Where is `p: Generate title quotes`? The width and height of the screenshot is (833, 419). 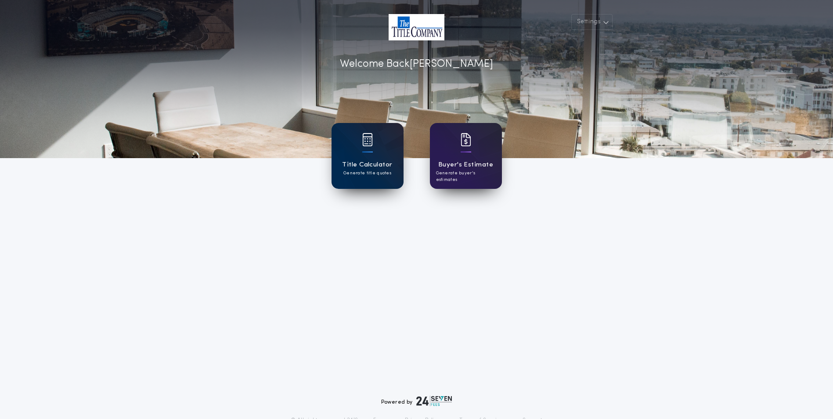
p: Generate title quotes is located at coordinates (367, 173).